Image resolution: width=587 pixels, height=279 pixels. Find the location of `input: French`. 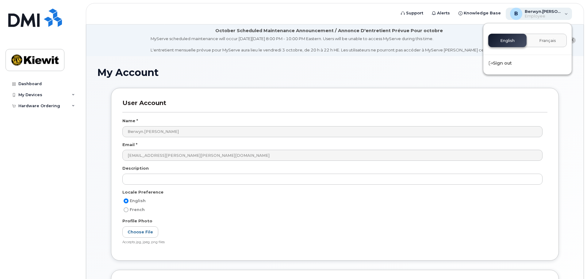

input: French is located at coordinates (126, 210).